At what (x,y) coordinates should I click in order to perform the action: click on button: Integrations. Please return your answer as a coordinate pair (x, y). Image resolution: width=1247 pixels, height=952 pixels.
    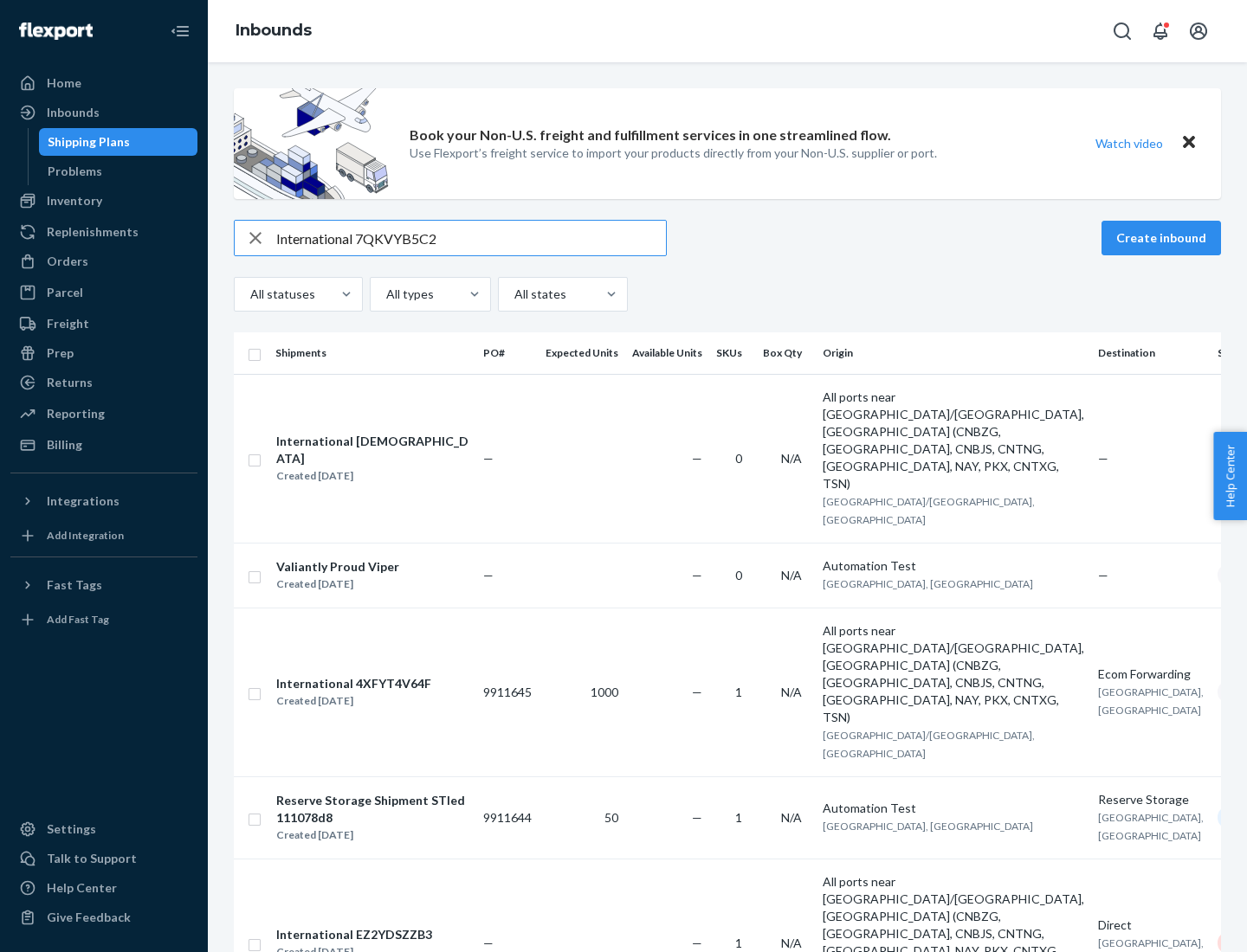
    Looking at the image, I should click on (104, 502).